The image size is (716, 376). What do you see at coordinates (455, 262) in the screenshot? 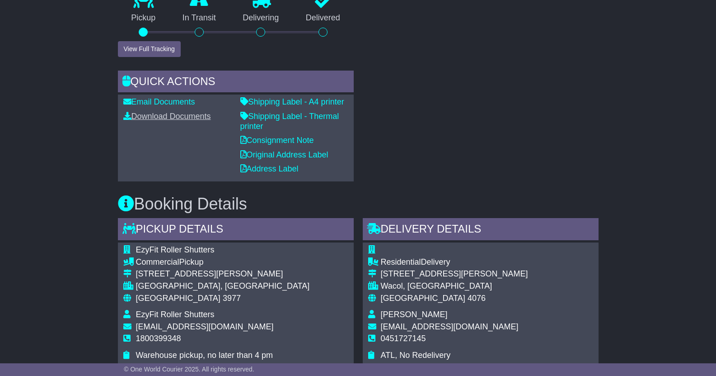
I see `div: Delivery` at bounding box center [455, 262].